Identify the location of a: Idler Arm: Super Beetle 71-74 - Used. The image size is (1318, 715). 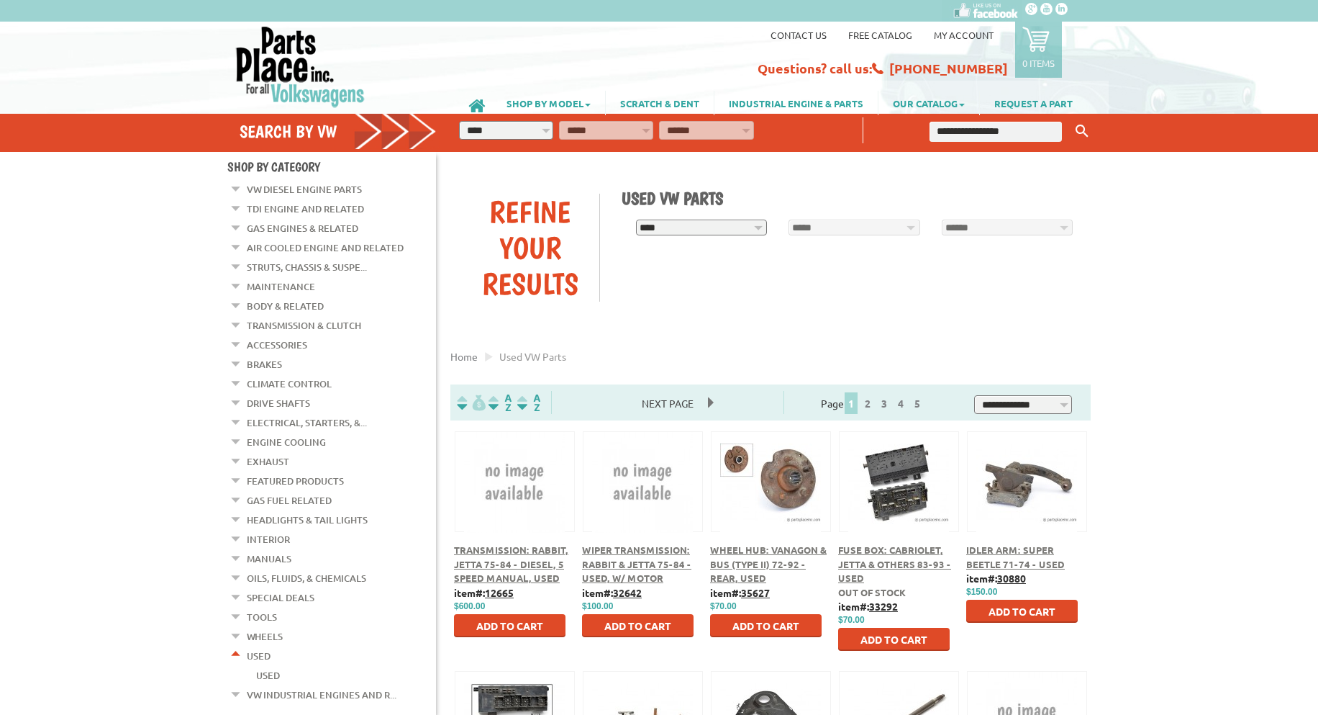
(1015, 556).